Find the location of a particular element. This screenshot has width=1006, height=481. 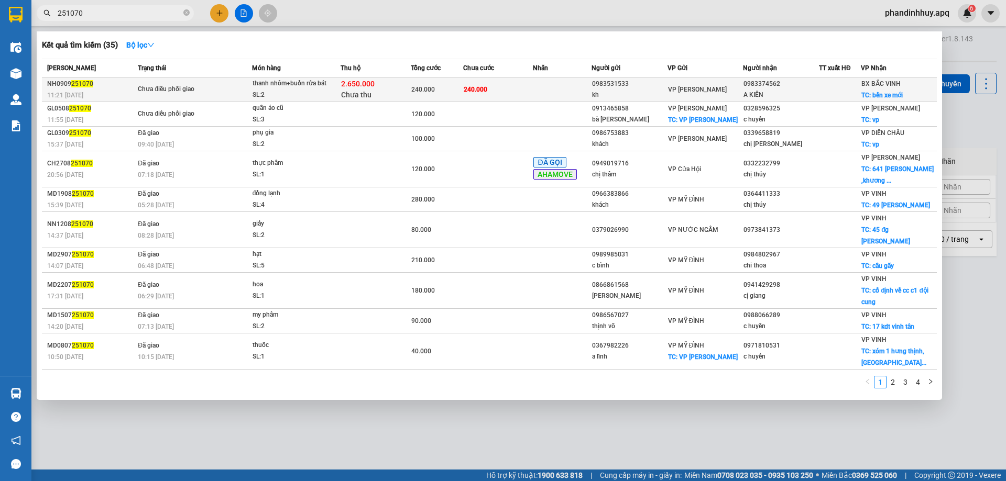

span: TC: cầu gãy is located at coordinates (877, 266).